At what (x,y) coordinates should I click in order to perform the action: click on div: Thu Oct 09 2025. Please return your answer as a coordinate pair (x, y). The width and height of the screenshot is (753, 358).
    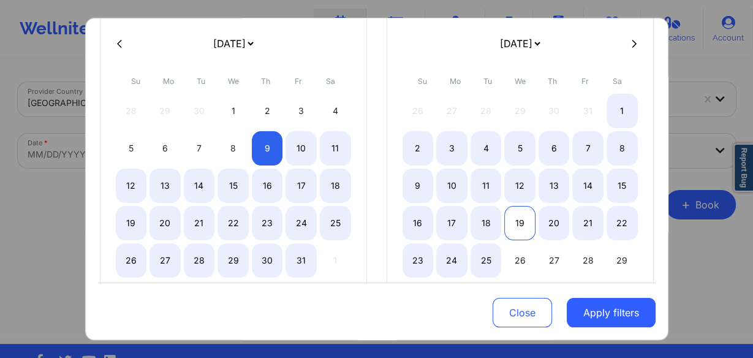
    Looking at the image, I should click on (267, 148).